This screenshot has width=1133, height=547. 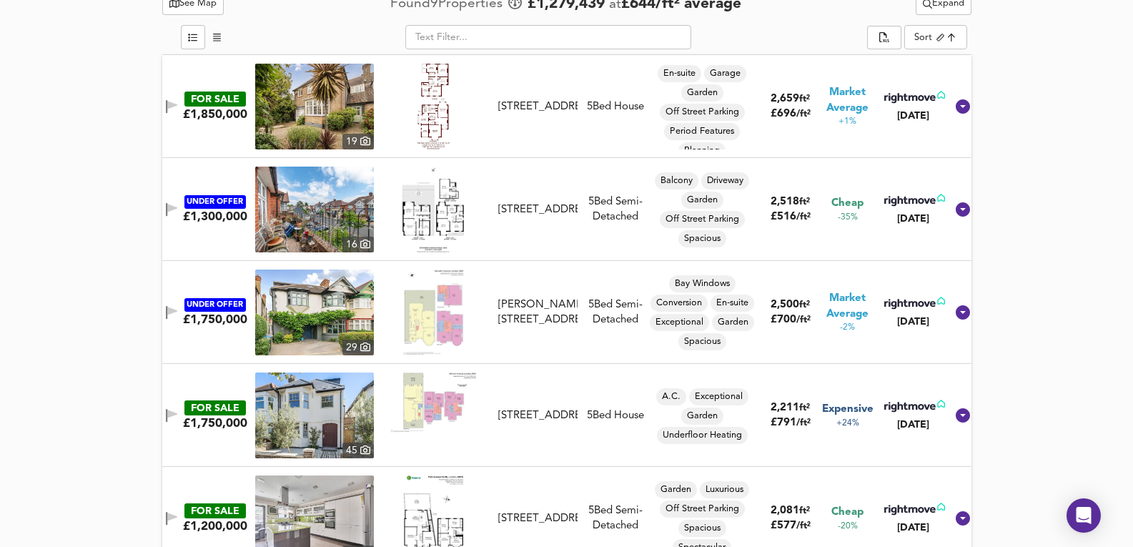 What do you see at coordinates (358, 450) in the screenshot?
I see `div: 45` at bounding box center [358, 450].